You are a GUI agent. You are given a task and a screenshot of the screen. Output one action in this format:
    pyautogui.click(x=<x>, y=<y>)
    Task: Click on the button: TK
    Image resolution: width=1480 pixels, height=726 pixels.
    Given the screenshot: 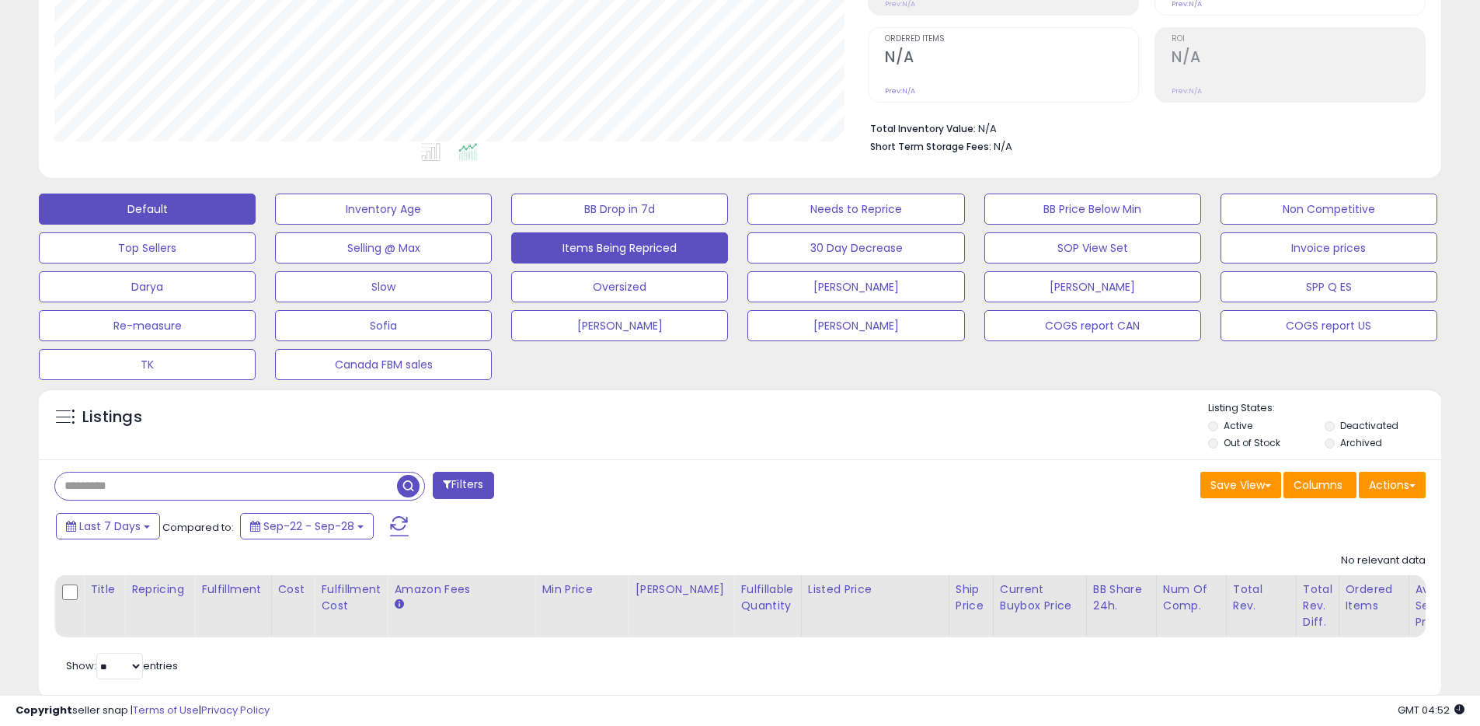 What is the action you would take?
    pyautogui.click(x=147, y=364)
    